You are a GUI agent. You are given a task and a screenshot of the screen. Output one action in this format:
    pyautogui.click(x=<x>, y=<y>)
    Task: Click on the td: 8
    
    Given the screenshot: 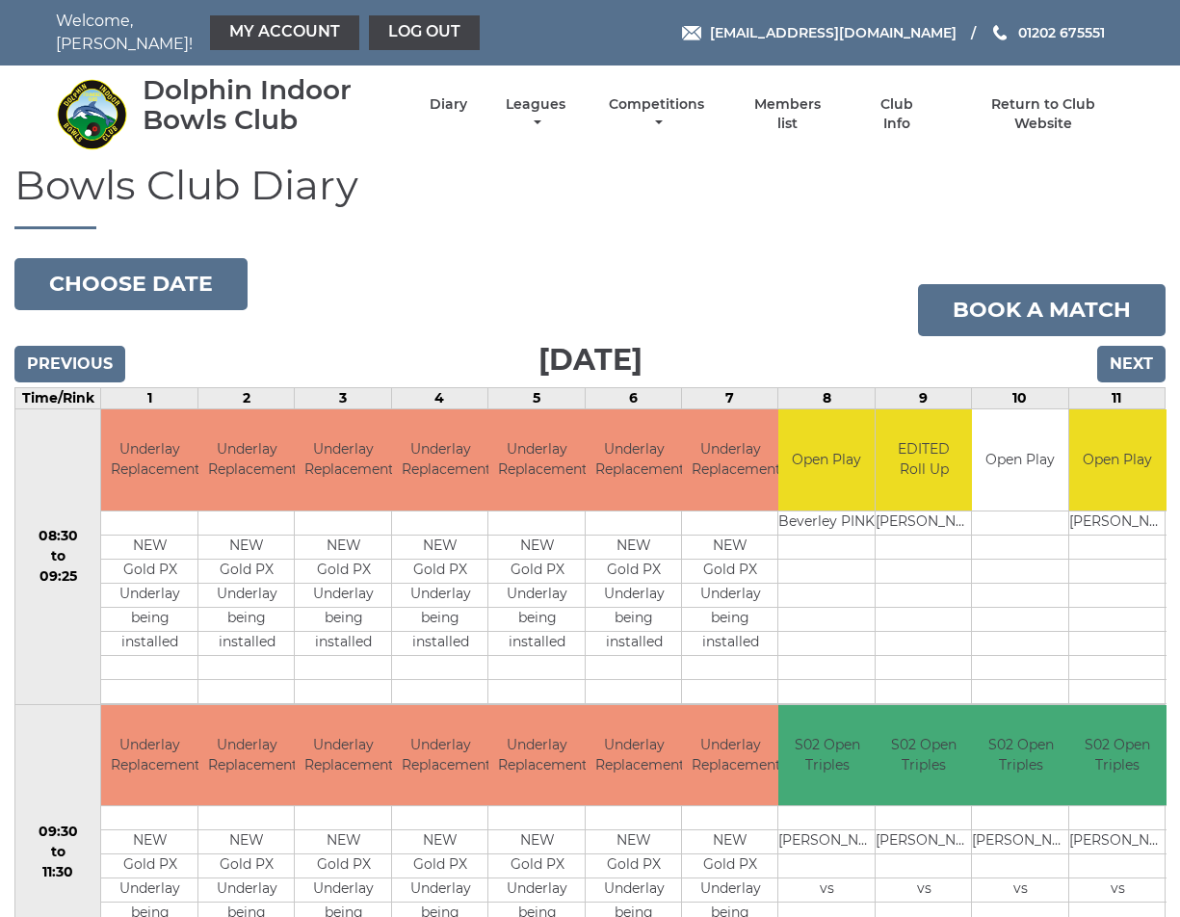 What is the action you would take?
    pyautogui.click(x=826, y=399)
    